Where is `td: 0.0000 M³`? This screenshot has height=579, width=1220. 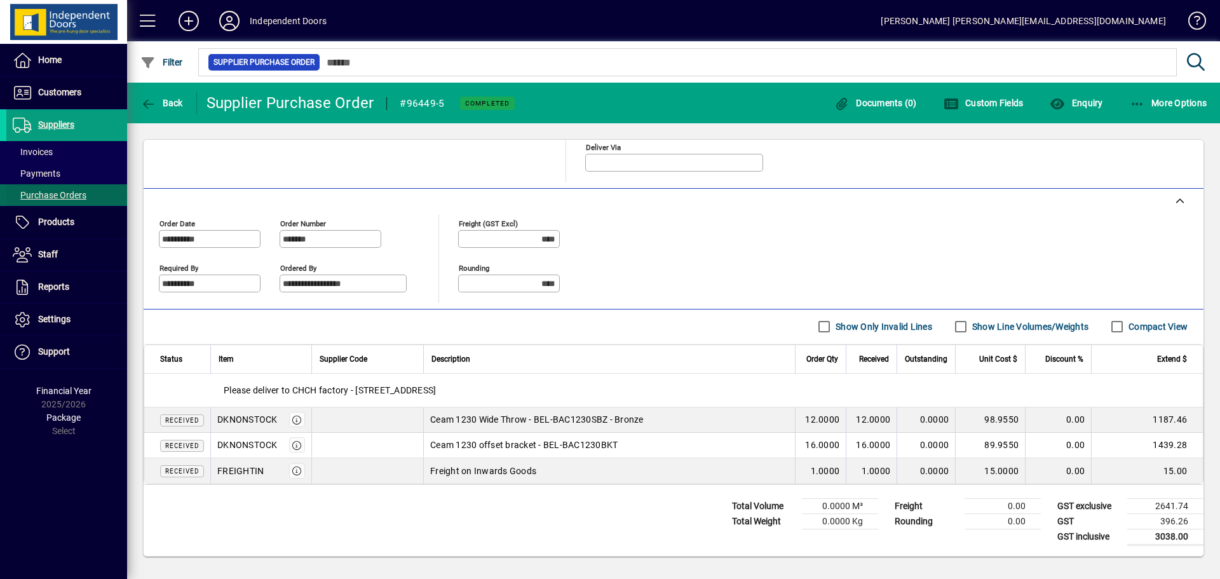 td: 0.0000 M³ is located at coordinates (840, 506).